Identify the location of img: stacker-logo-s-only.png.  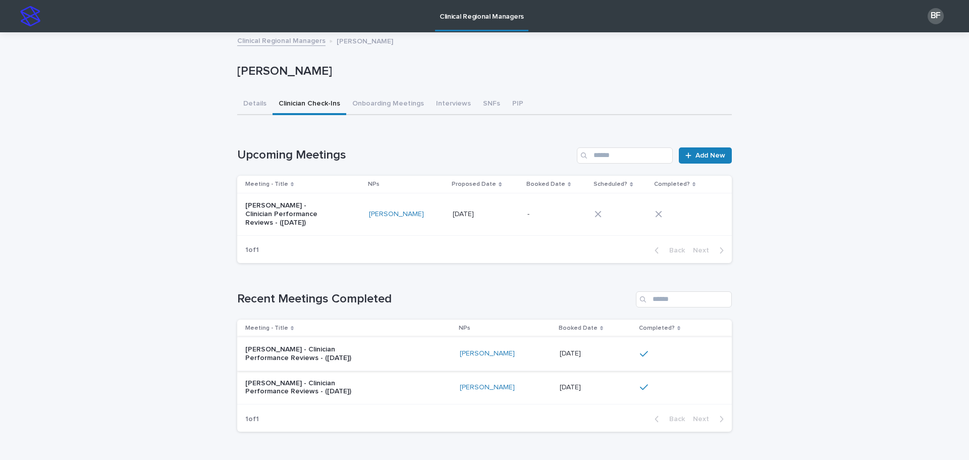
(30, 16).